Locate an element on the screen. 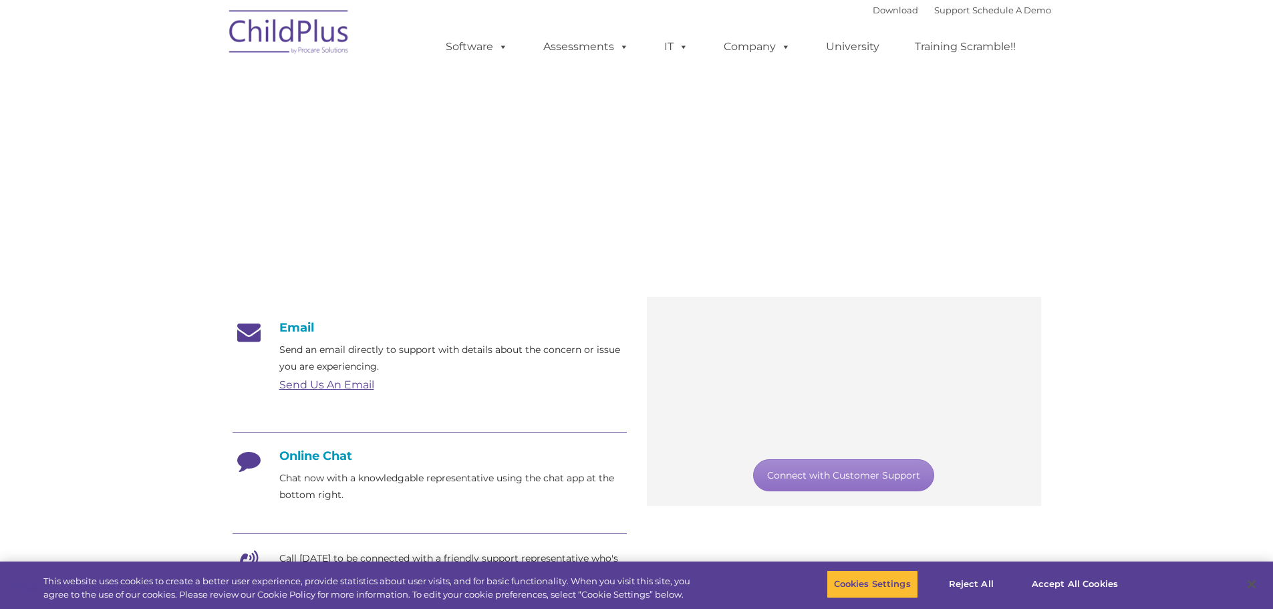  a: Training Scramble!! is located at coordinates (965, 47).